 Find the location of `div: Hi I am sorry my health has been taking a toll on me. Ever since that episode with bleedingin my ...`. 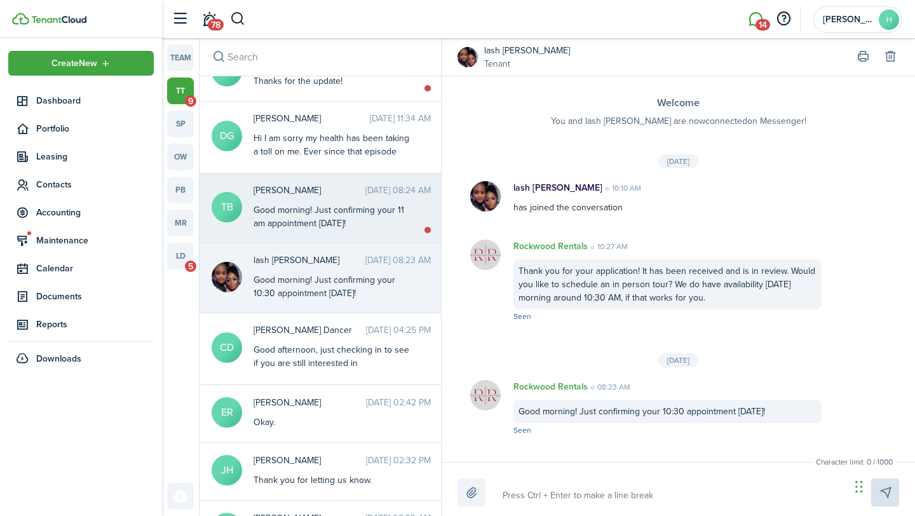

div: Hi I am sorry my health has been taking a toll on me. Ever since that episode with bleedingin my ... is located at coordinates (333, 178).